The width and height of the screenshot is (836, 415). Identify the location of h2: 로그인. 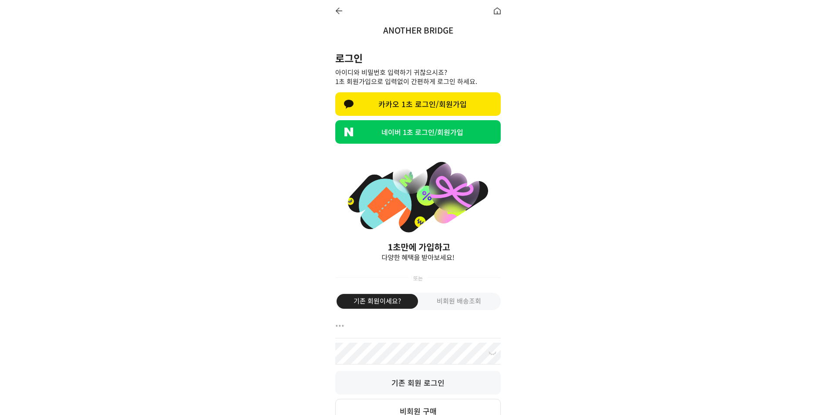
(418, 58).